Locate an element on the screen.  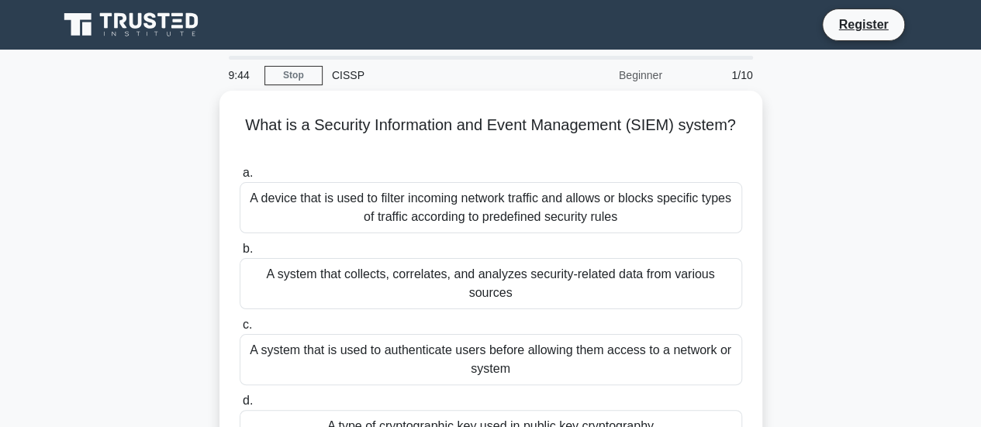
div: Beginner is located at coordinates (603, 75).